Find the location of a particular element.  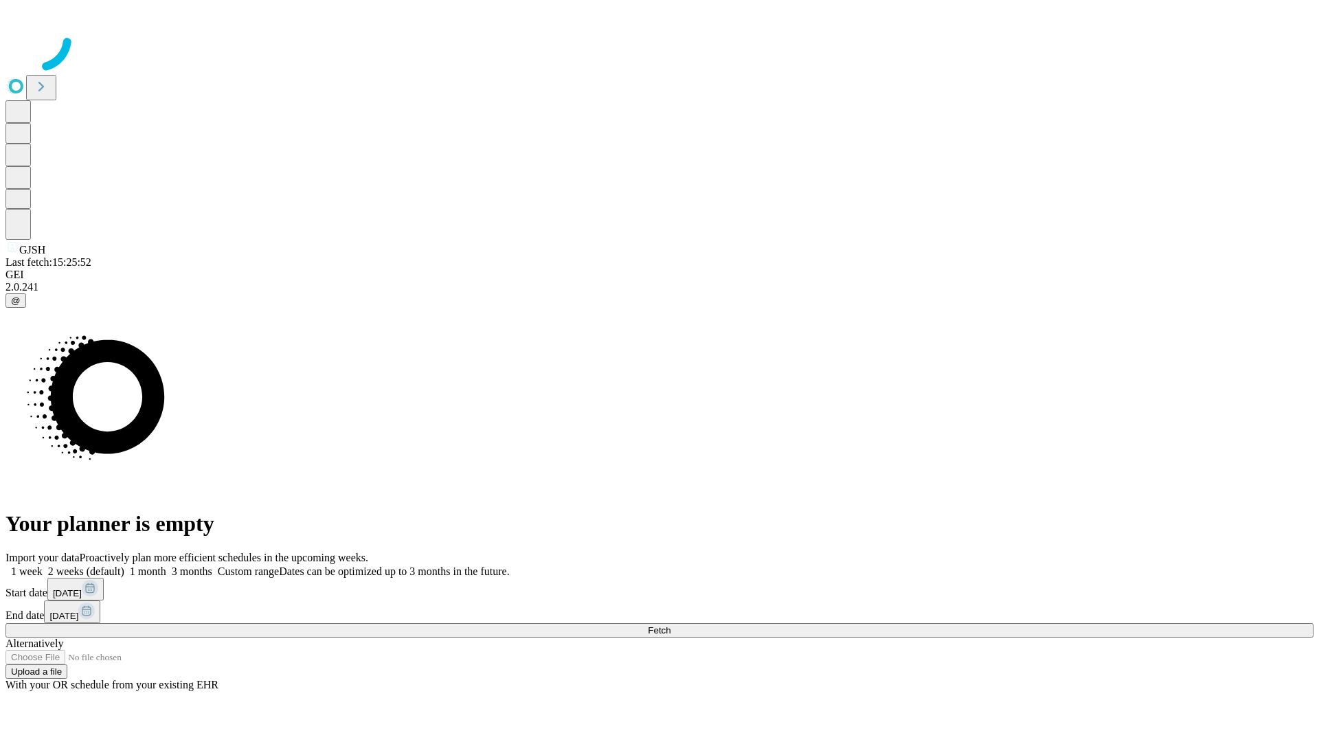

span: Fetch is located at coordinates (659, 630).